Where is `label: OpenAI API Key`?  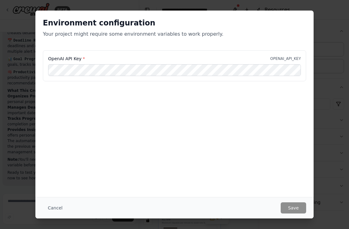
label: OpenAI API Key is located at coordinates (66, 59).